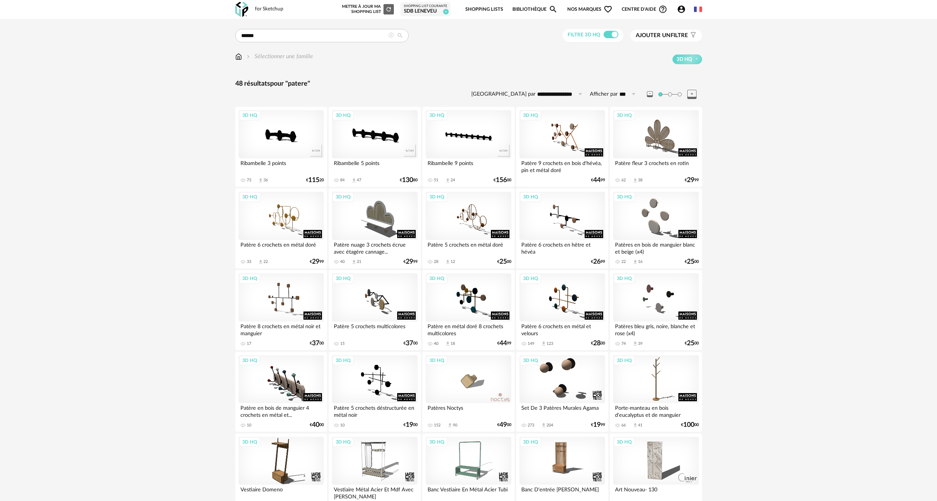 The image size is (937, 501). Describe the element at coordinates (446, 11) in the screenshot. I see `span: 6` at that location.